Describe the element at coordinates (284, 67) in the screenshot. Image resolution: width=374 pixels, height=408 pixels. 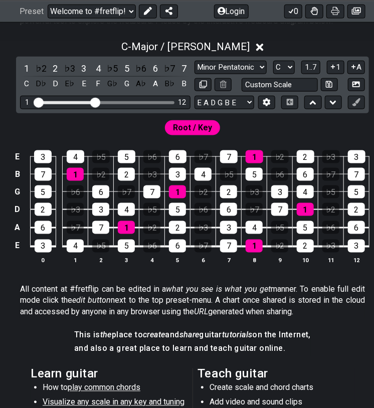
I see `select: Tonic/Root` at that location.